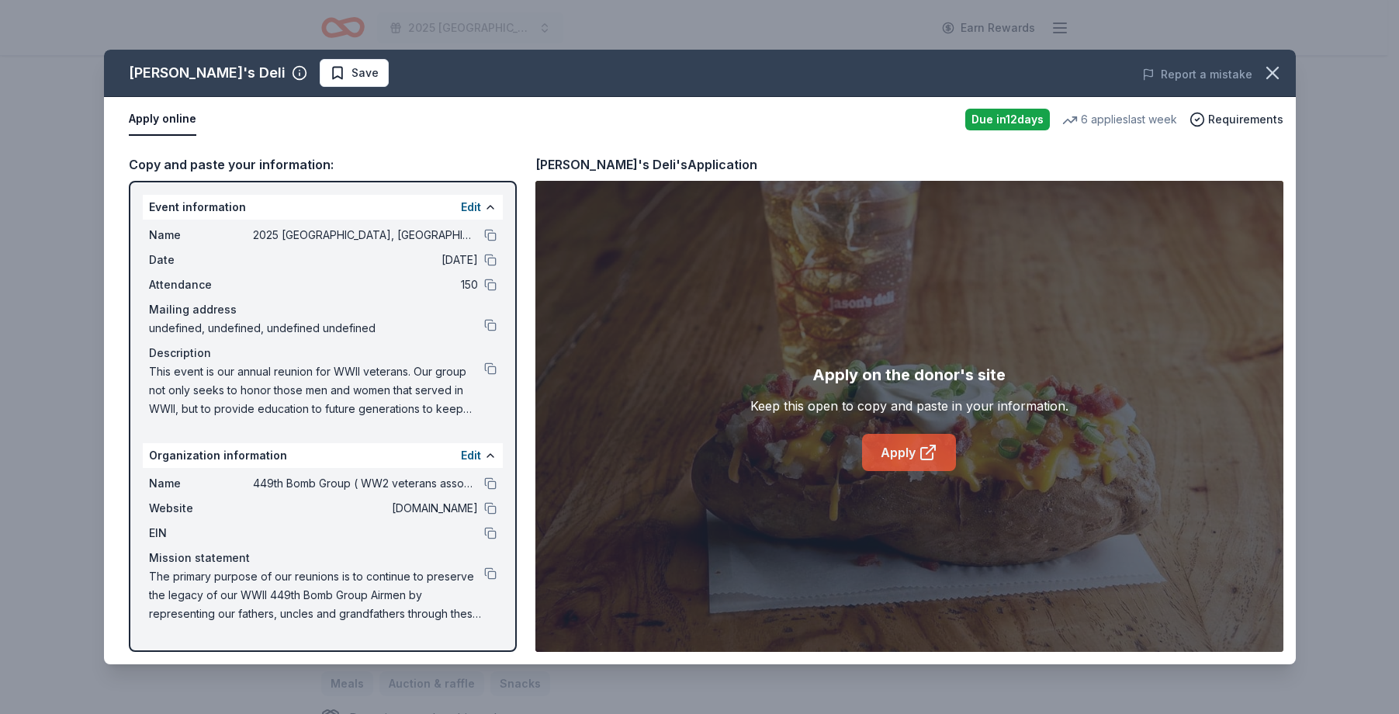  Describe the element at coordinates (1197, 74) in the screenshot. I see `button: Report a mistake` at that location.